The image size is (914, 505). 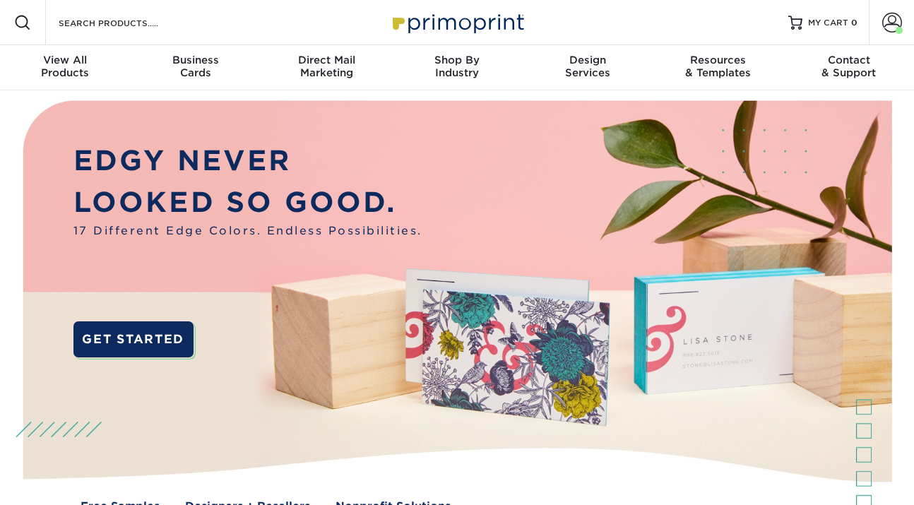 I want to click on a: Direct MailMarketing, so click(x=326, y=68).